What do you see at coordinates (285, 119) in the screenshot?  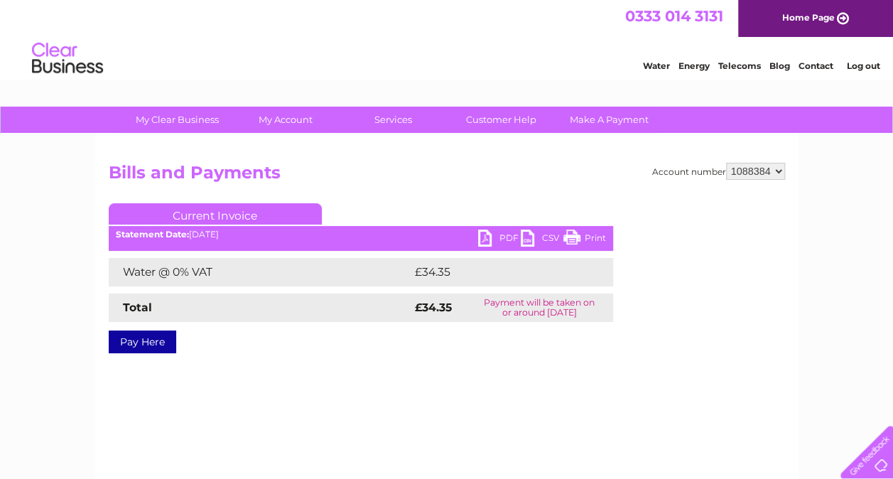 I see `a: My Account` at bounding box center [285, 119].